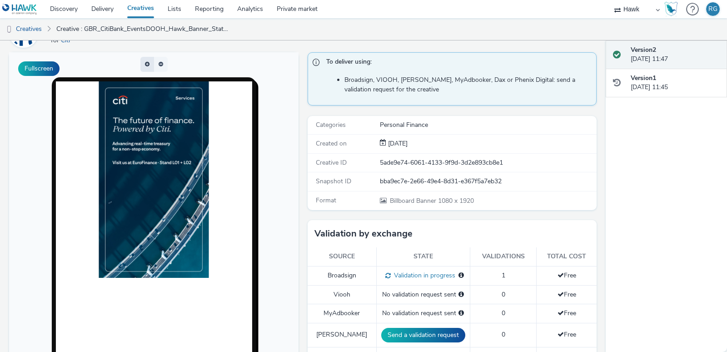  I want to click on span: Snapshot ID, so click(334, 181).